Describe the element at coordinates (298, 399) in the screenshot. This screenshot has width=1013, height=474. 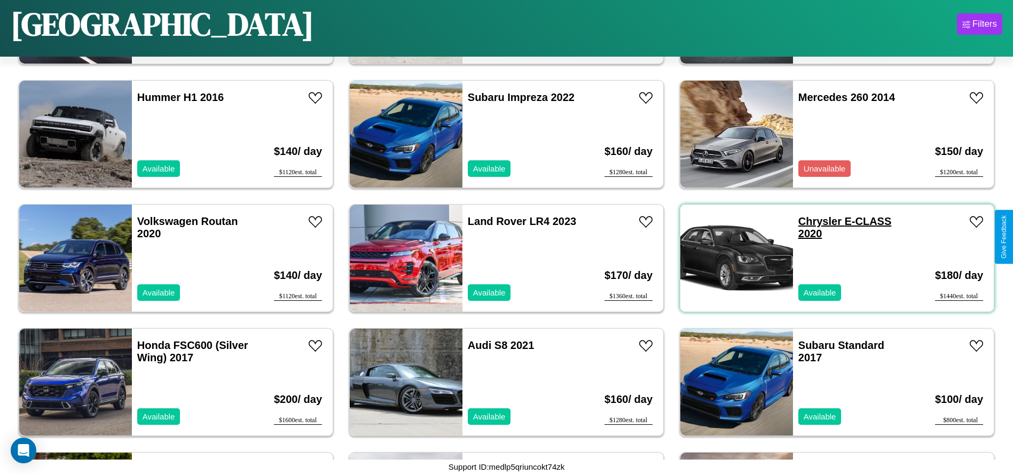
I see `h3: $ 200 / day` at that location.